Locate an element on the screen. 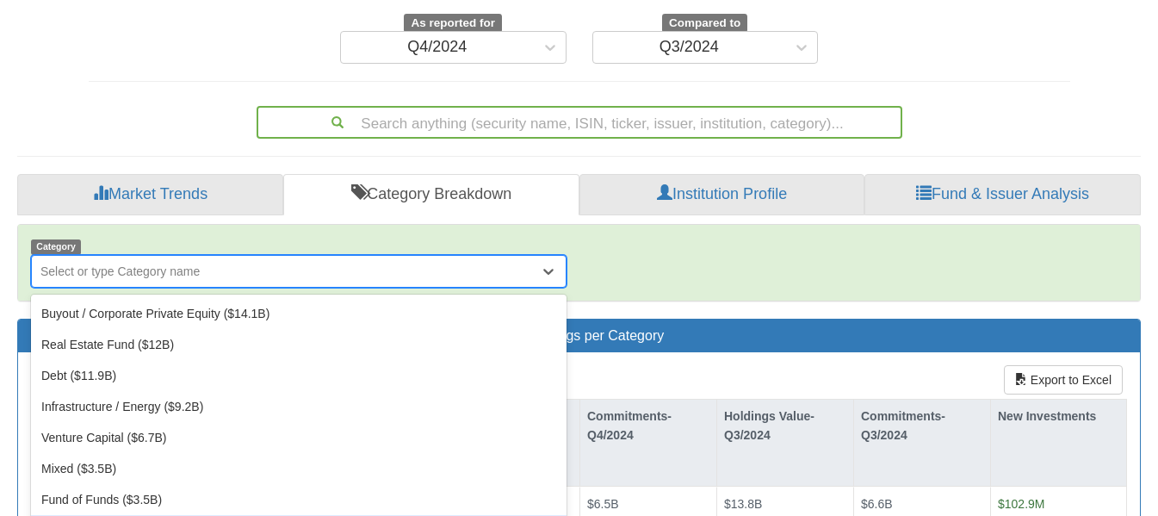  h3: Total Holdings per Category is located at coordinates (579, 336).